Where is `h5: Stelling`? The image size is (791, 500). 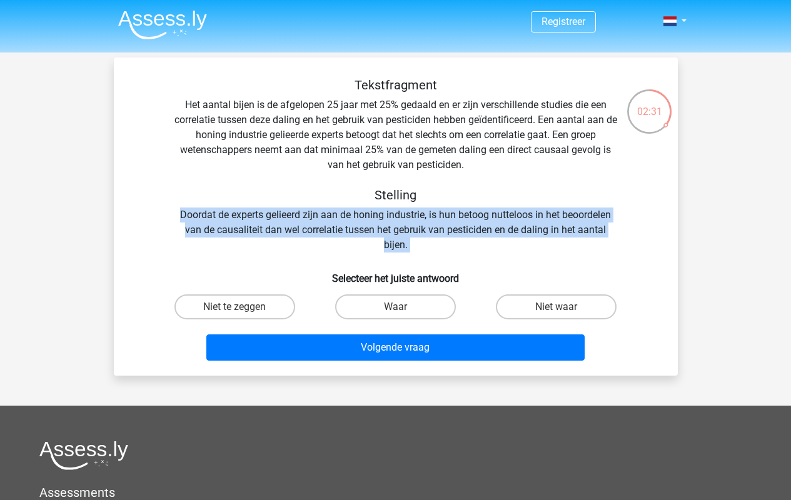
h5: Stelling is located at coordinates (396, 195).